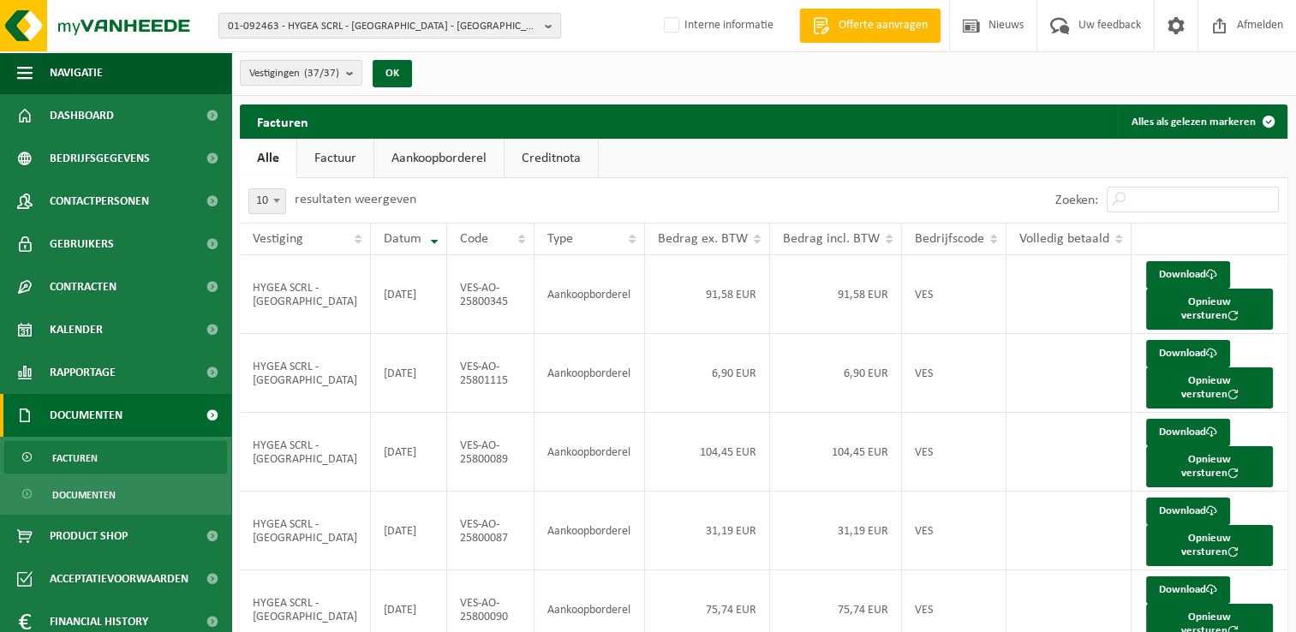 This screenshot has height=632, width=1296. What do you see at coordinates (439, 158) in the screenshot?
I see `a: Aankoopborderel` at bounding box center [439, 158].